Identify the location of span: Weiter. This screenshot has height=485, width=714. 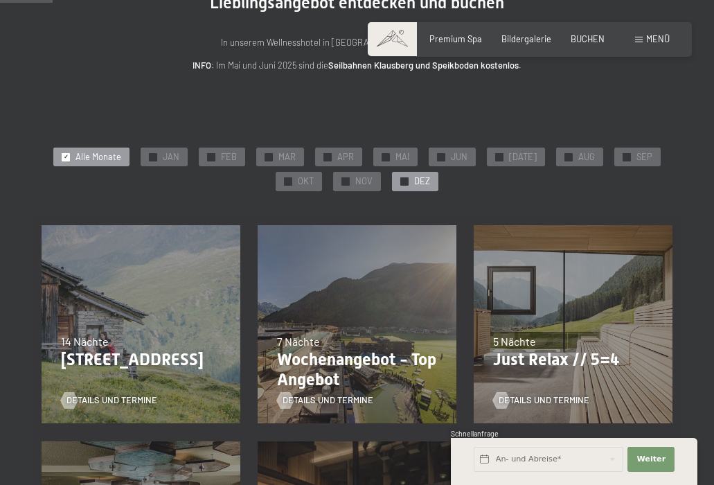
(651, 459).